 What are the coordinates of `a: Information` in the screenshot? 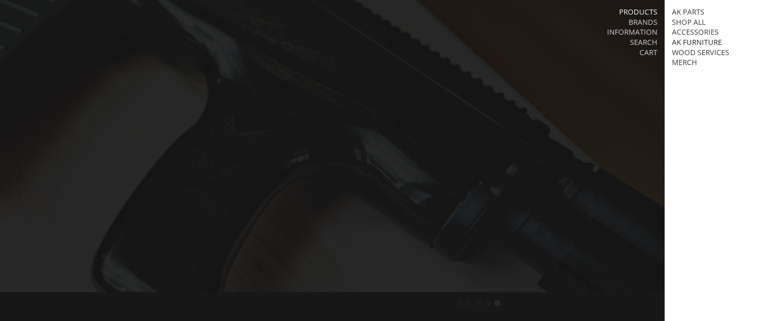 It's located at (632, 32).